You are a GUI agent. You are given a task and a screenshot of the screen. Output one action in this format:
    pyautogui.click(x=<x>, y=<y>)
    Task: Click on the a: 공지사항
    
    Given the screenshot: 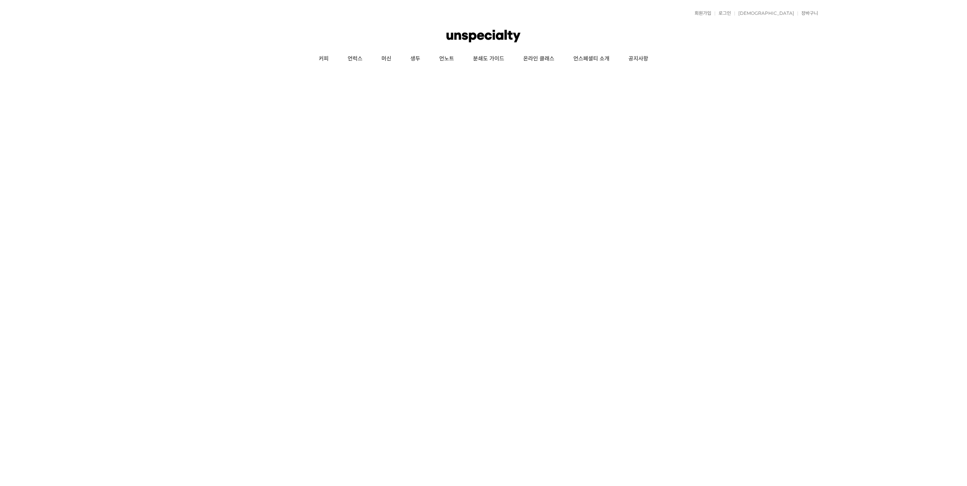 What is the action you would take?
    pyautogui.click(x=639, y=59)
    